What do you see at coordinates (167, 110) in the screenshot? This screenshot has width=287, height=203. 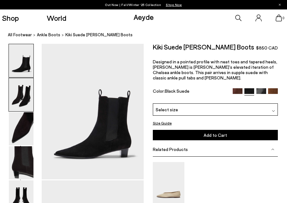 I see `span: Select size` at bounding box center [167, 110].